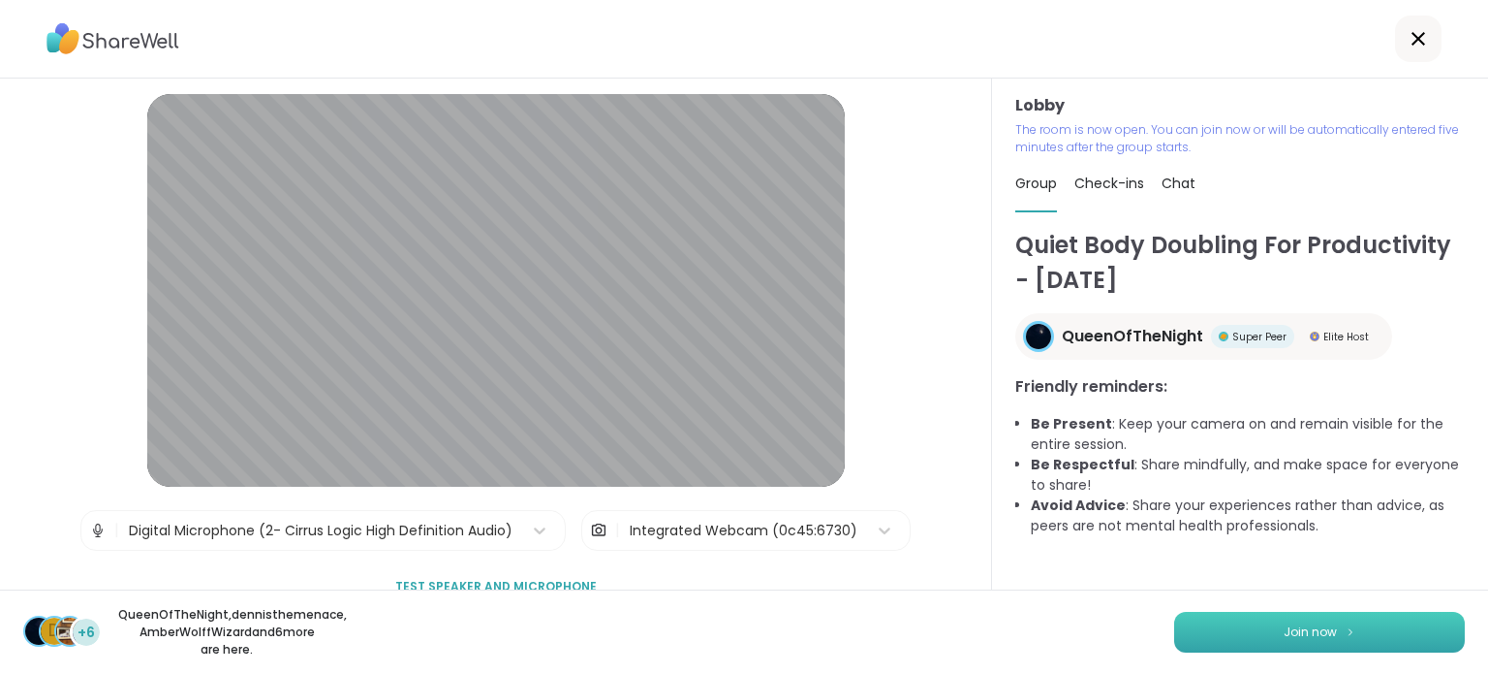  Describe the element at coordinates (1248, 475) in the screenshot. I see `li: : Share mindfully, and make space for everyone to share!` at that location.